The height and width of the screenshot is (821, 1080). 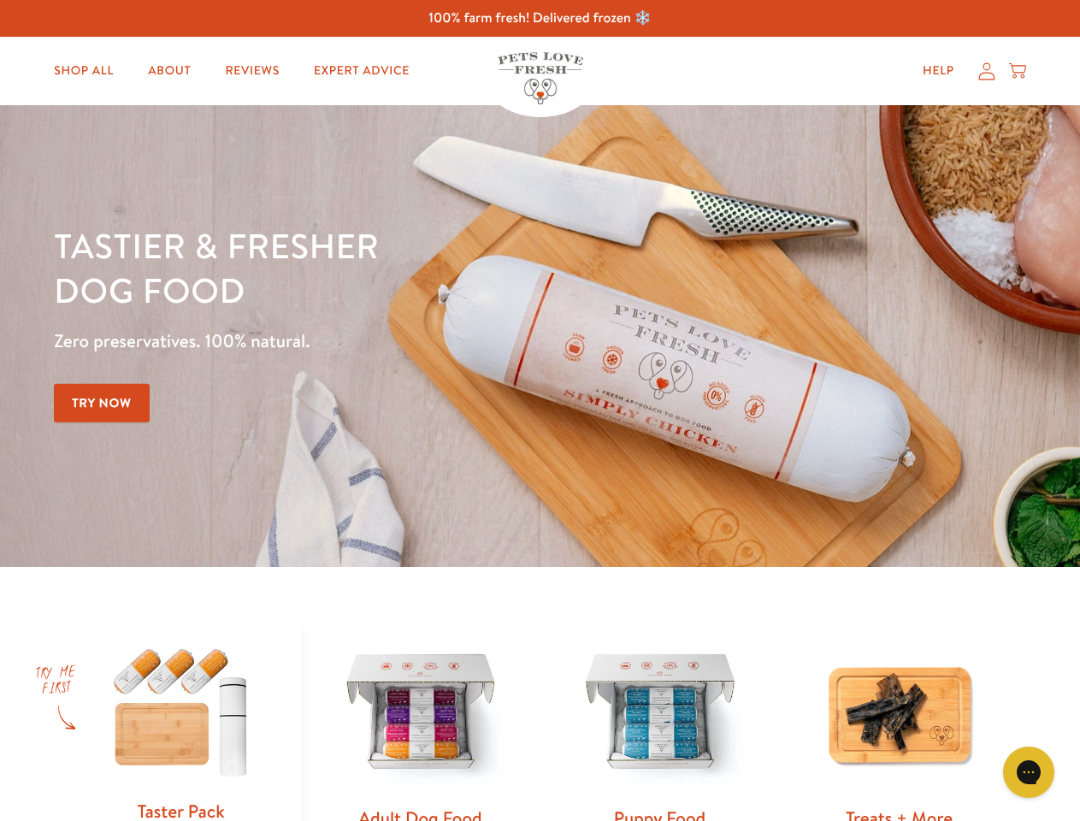 I want to click on a: Help, so click(x=938, y=71).